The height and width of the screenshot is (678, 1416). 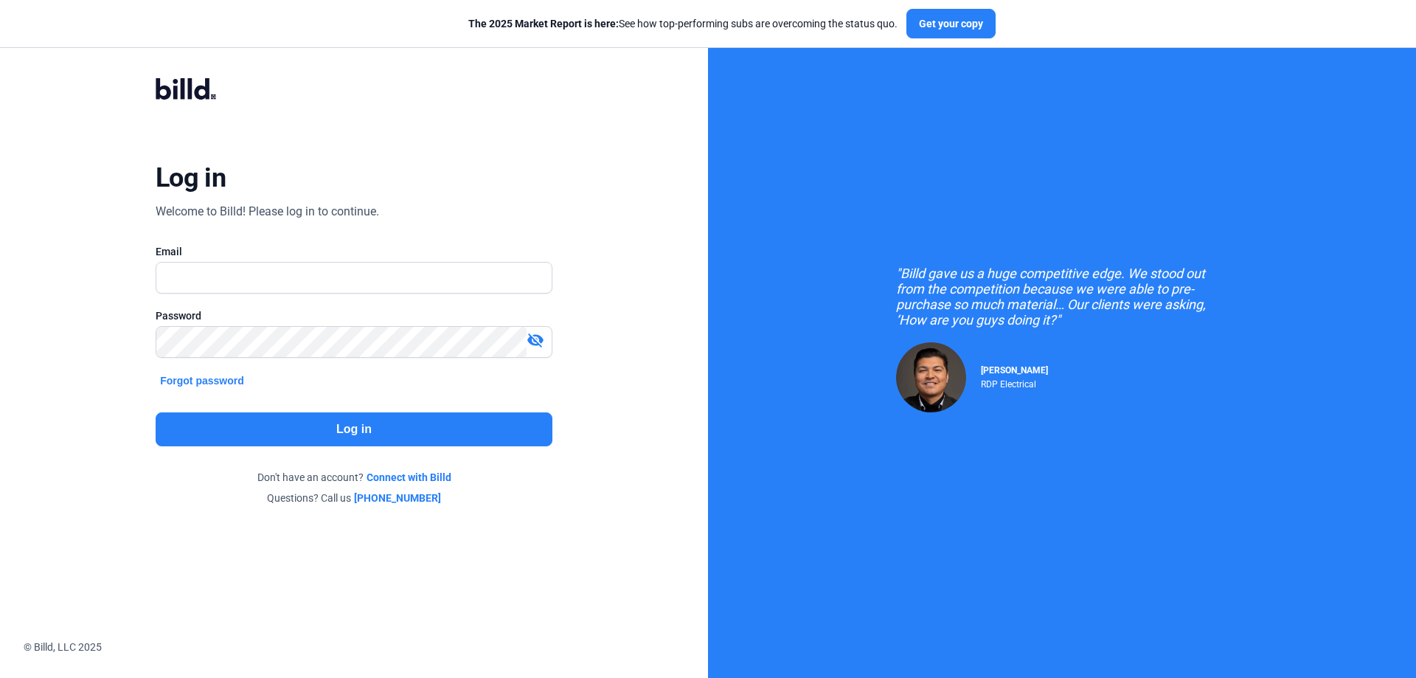 I want to click on button: Log in, so click(x=354, y=429).